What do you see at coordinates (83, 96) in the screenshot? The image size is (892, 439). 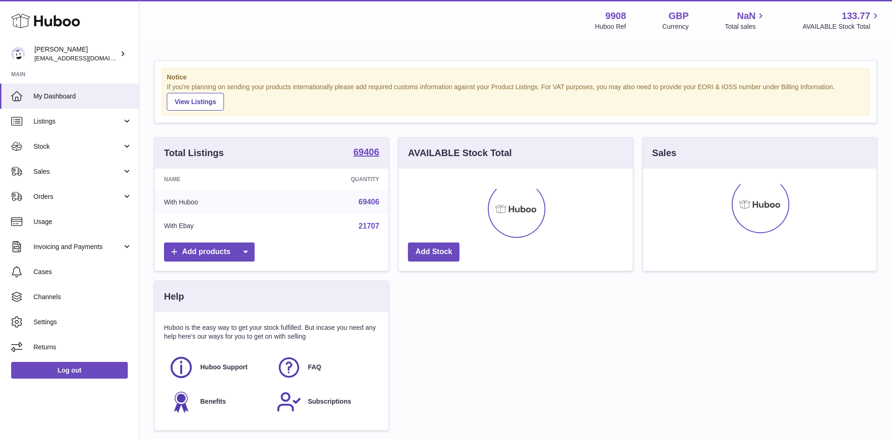 I see `span: My Dashboard` at bounding box center [83, 96].